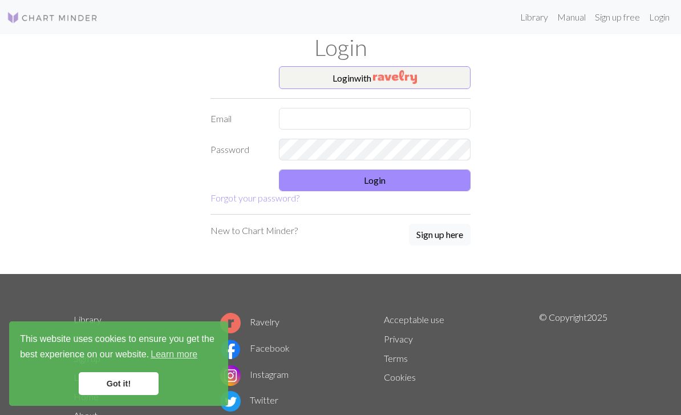  I want to click on a: Manual, so click(572, 17).